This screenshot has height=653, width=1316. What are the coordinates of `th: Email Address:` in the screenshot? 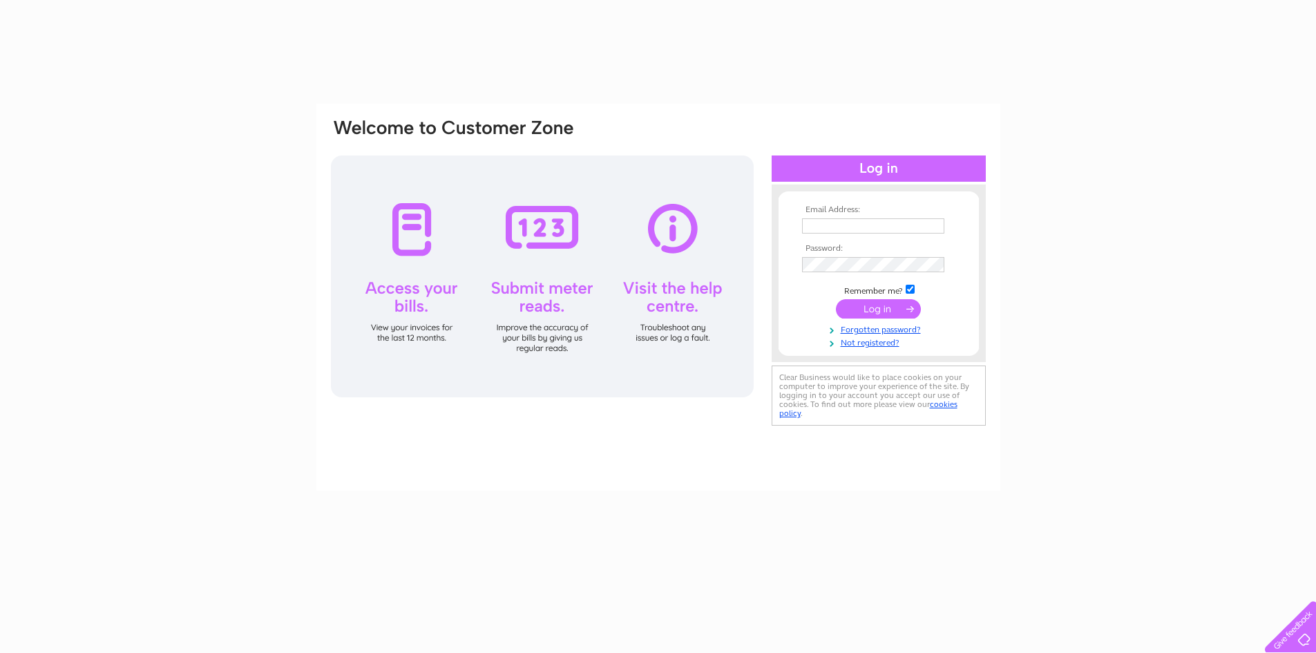 It's located at (879, 210).